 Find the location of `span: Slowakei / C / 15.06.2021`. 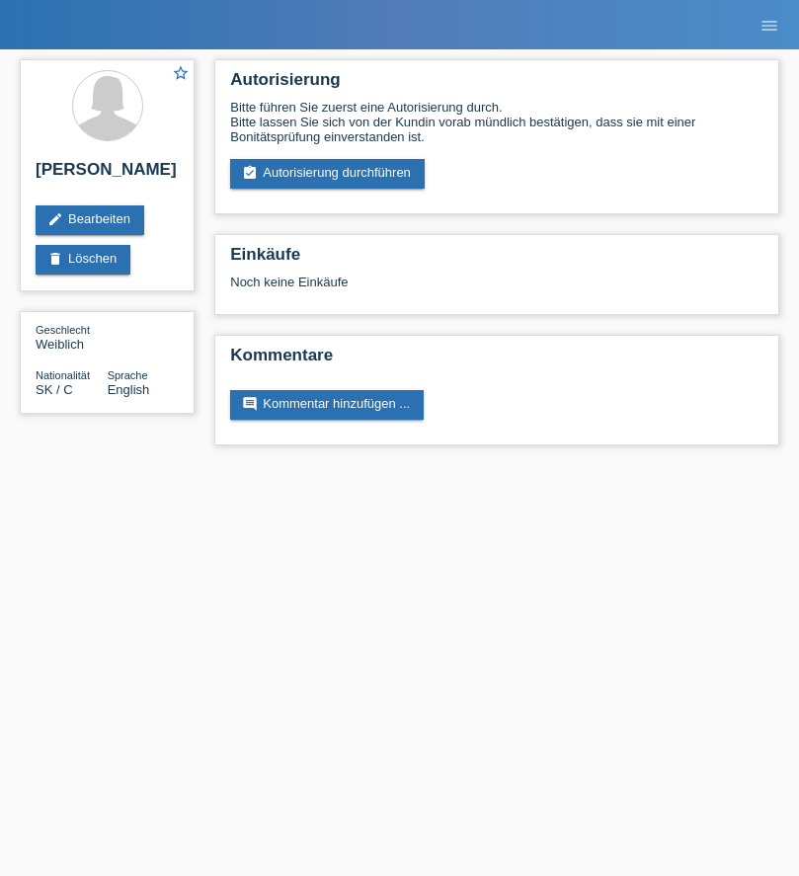

span: Slowakei / C / 15.06.2021 is located at coordinates (54, 389).